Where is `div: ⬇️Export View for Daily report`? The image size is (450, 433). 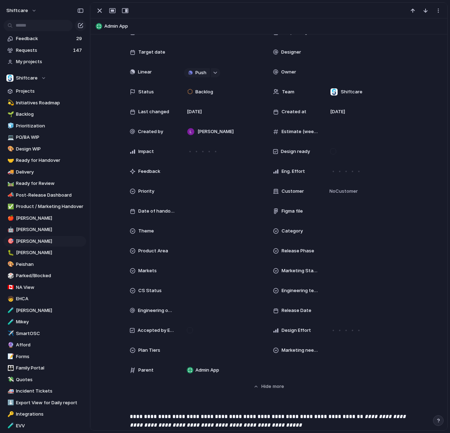
div: ⬇️Export View for Daily report is located at coordinates (45, 403).